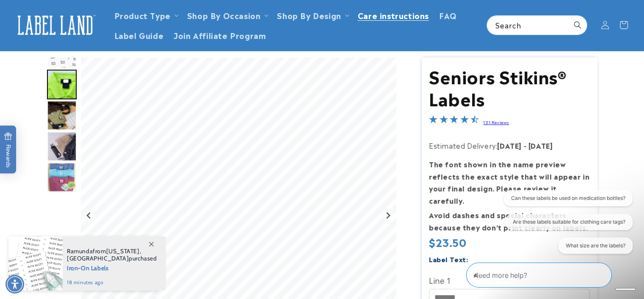  Describe the element at coordinates (146, 15) in the screenshot. I see `summary: Product Type` at that location.